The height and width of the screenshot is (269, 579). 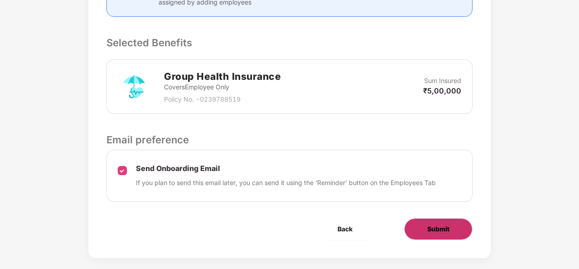 I want to click on p: If you plan to send this email later, you can send it using the ‘Reminder’ button on the Employee..., so click(x=286, y=183).